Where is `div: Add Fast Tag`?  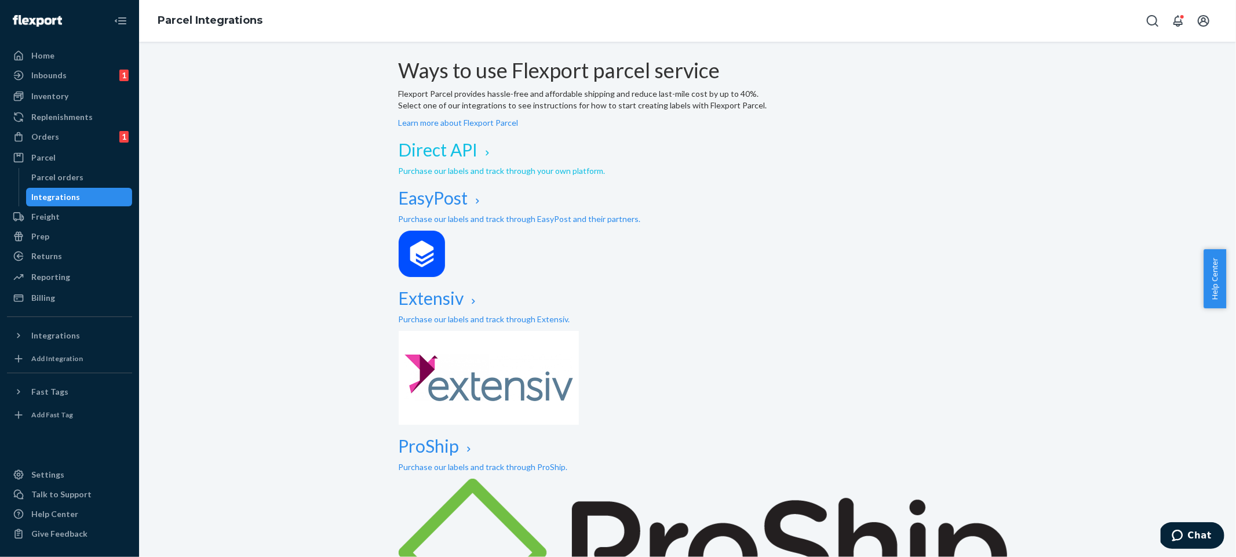 div: Add Fast Tag is located at coordinates (52, 414).